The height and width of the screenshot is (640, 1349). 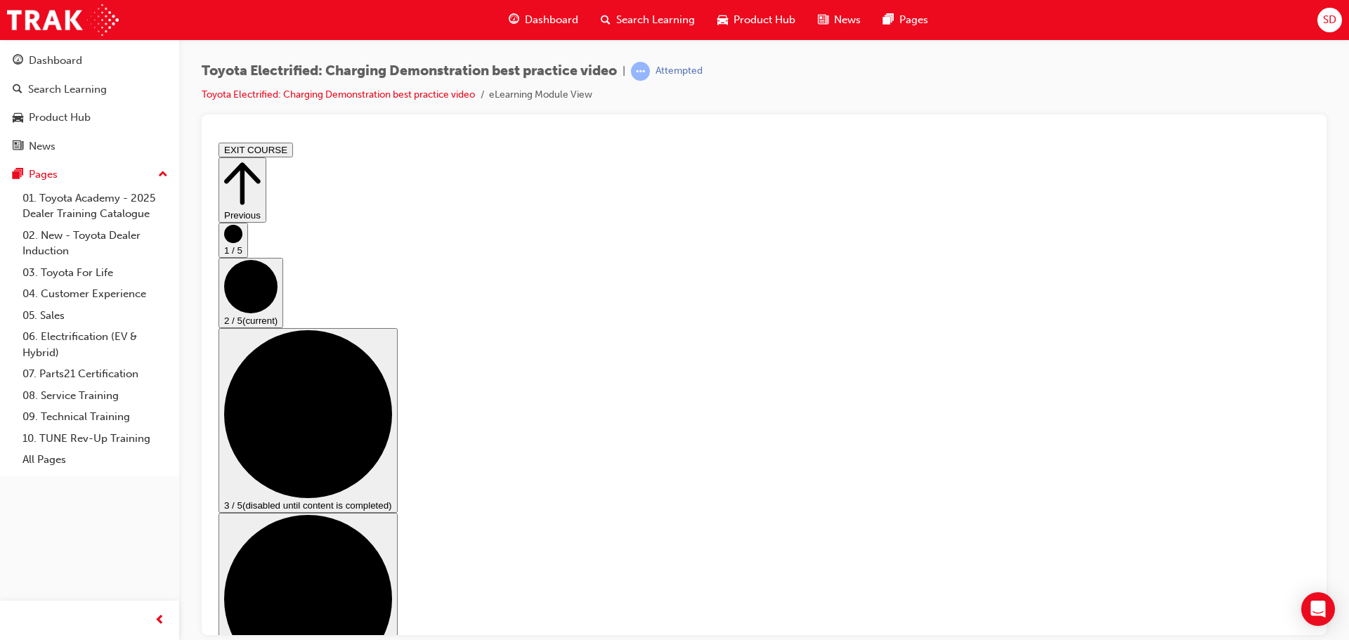 What do you see at coordinates (30, 53) in the screenshot?
I see `button: Previous` at bounding box center [30, 53].